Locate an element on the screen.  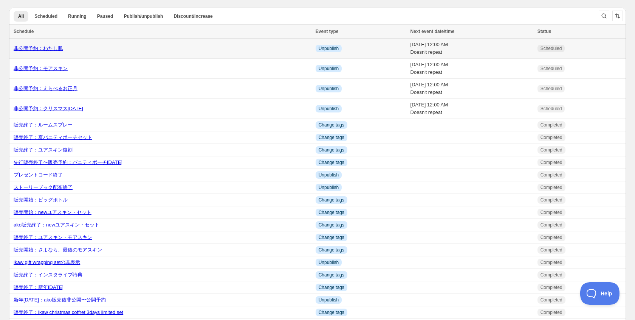
a: 販売終了：インスタライブ特典 is located at coordinates (48, 274).